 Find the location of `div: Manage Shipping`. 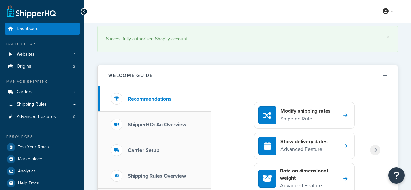

div: Manage Shipping is located at coordinates (42, 82).